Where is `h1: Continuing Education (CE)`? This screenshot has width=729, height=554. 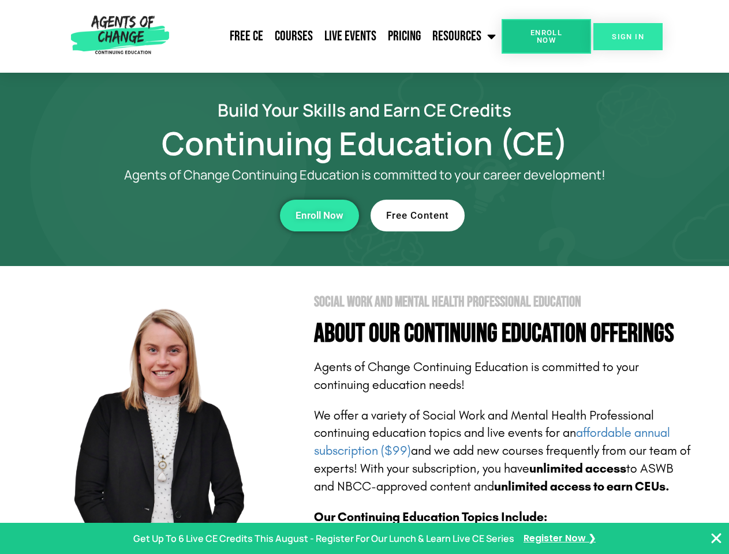
h1: Continuing Education (CE) is located at coordinates (365, 143).